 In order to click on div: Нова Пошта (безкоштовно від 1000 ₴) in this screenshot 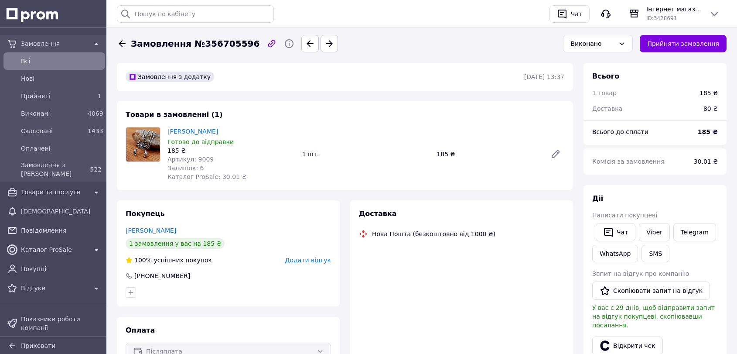, I will do `click(433, 234)`.